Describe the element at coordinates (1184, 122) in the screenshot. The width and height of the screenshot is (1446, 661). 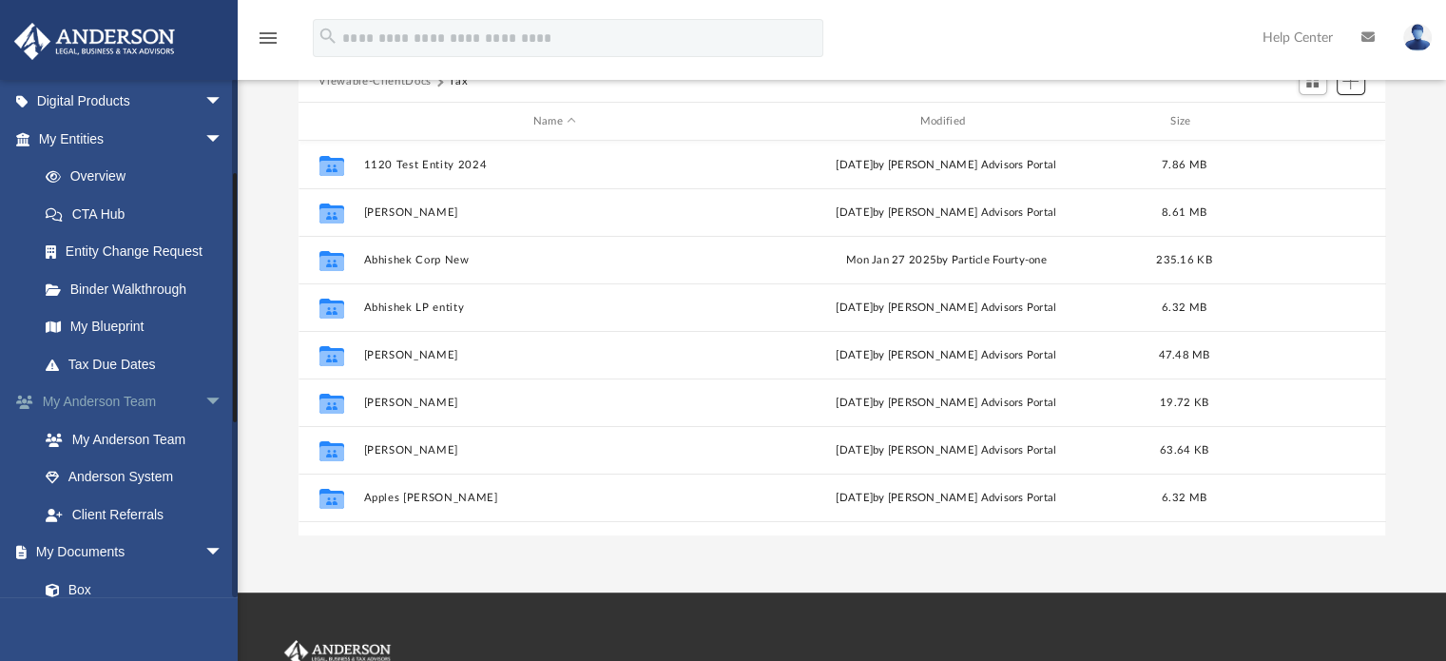
I see `div: Size` at that location.